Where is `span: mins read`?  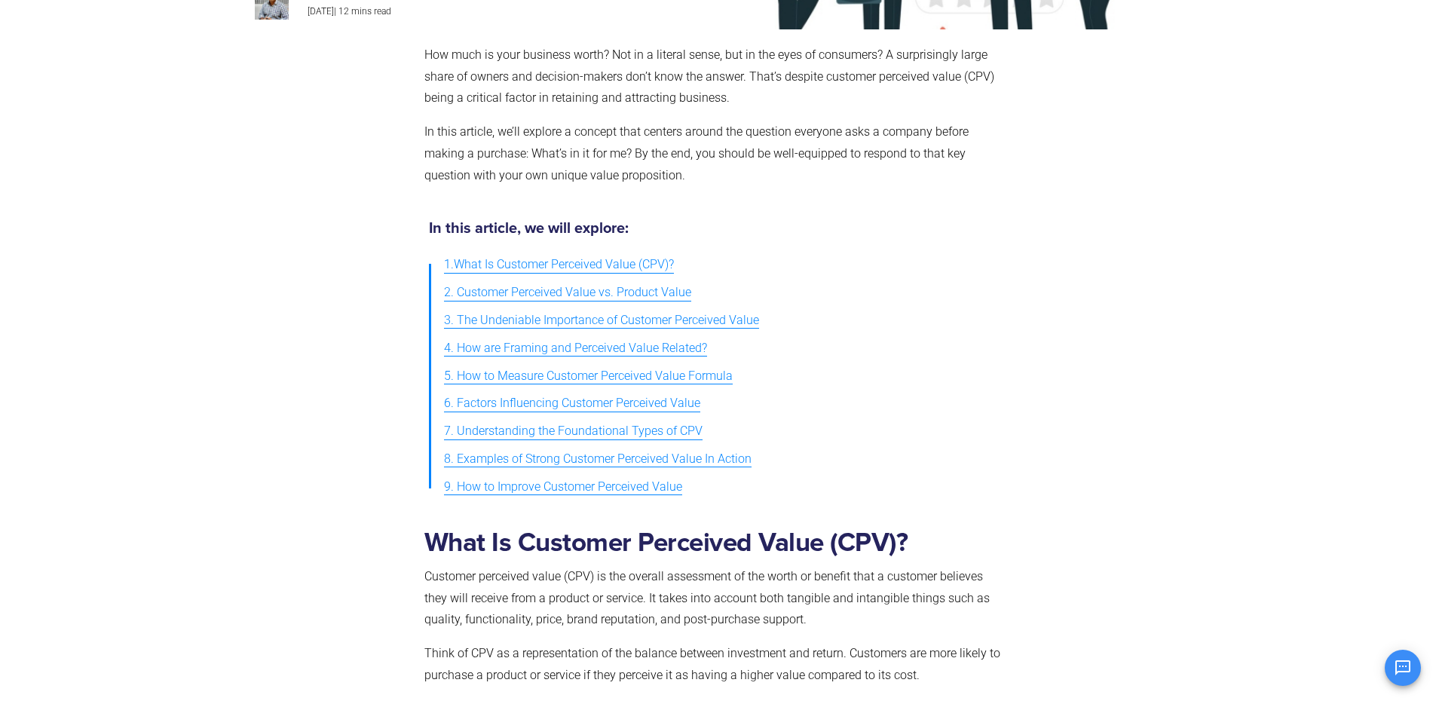 span: mins read is located at coordinates (371, 11).